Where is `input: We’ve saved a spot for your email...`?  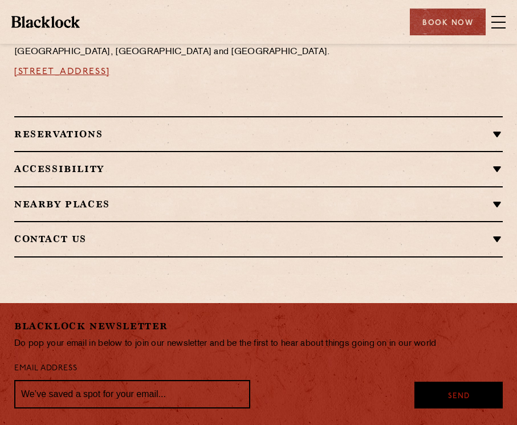 input: We’ve saved a spot for your email... is located at coordinates (132, 394).